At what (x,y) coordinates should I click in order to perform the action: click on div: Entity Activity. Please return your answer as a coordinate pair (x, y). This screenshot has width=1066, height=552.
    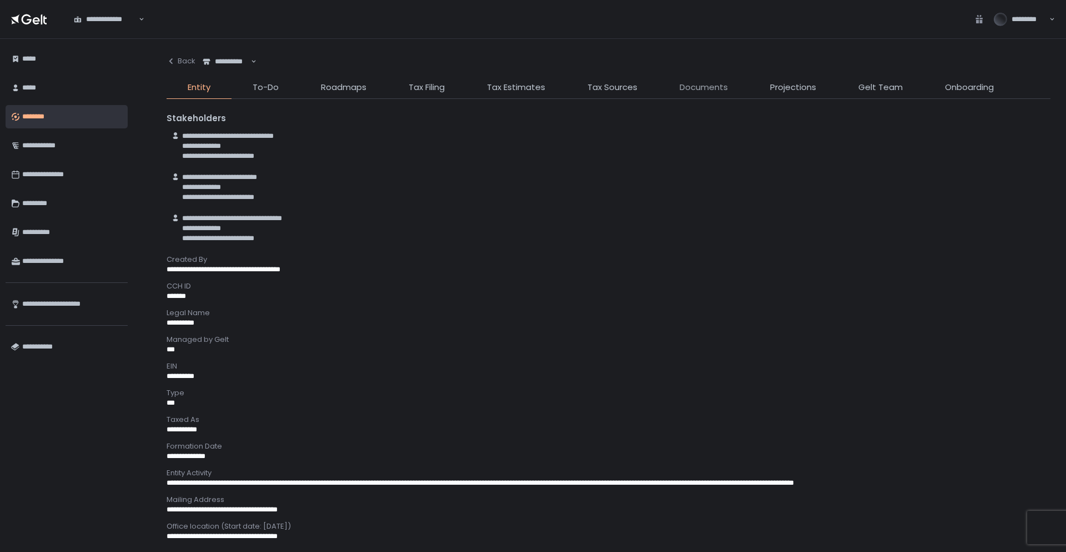
    Looking at the image, I should click on (609, 473).